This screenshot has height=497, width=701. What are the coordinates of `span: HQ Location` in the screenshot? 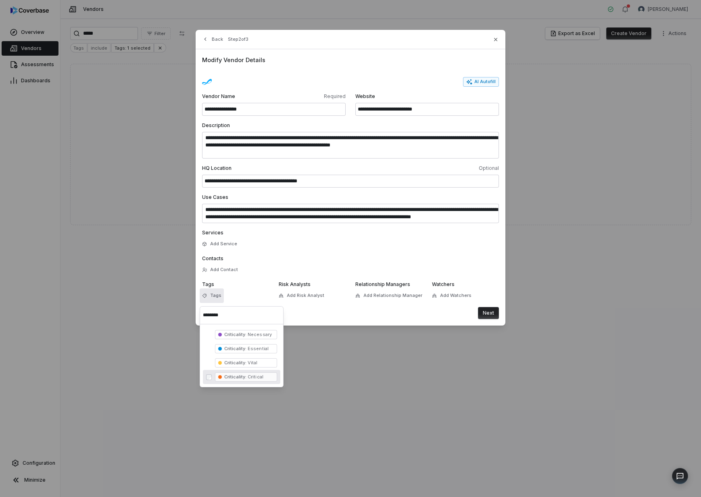 It's located at (275, 168).